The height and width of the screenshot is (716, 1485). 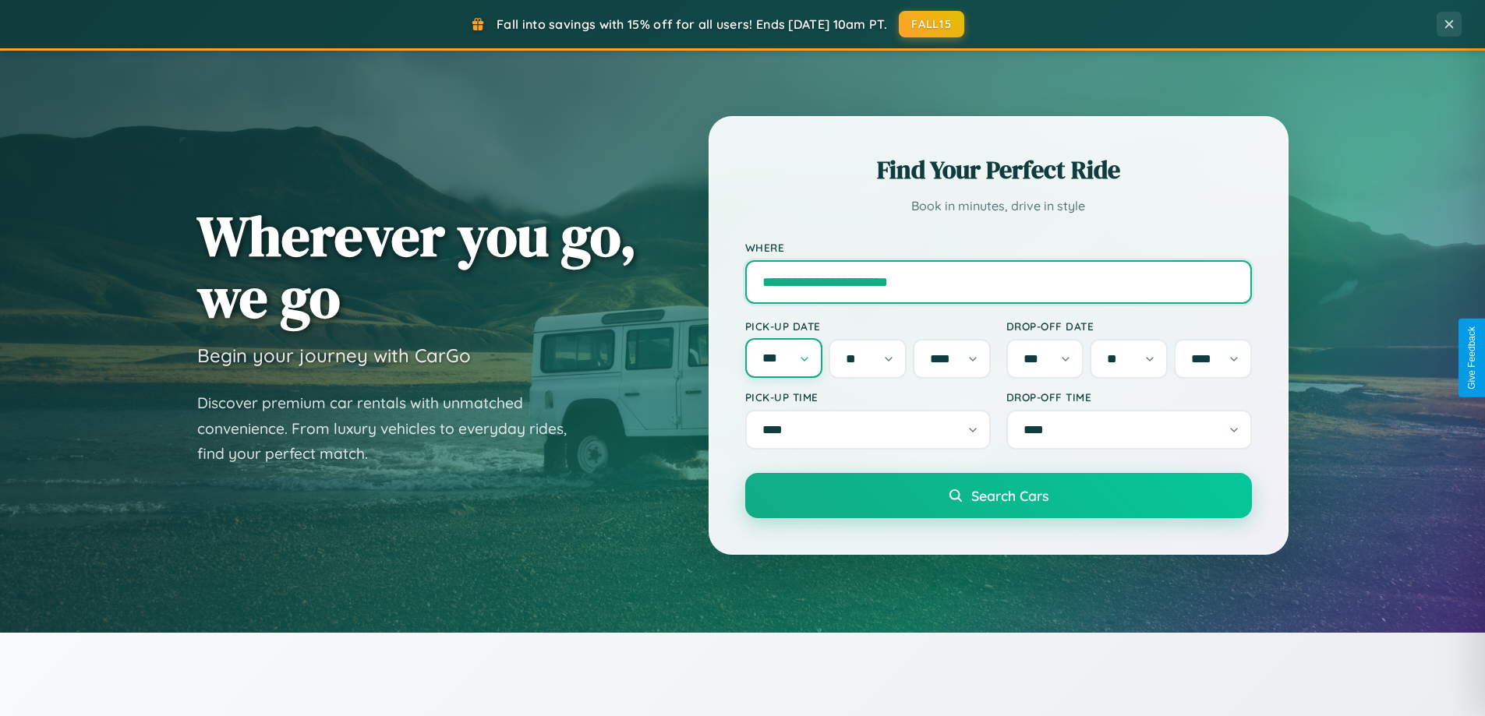 What do you see at coordinates (334, 355) in the screenshot?
I see `h3: Begin your journey with CarGo` at bounding box center [334, 355].